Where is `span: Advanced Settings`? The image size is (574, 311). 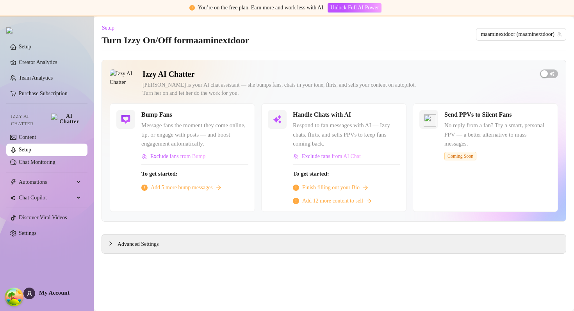 span: Advanced Settings is located at coordinates (138, 244).